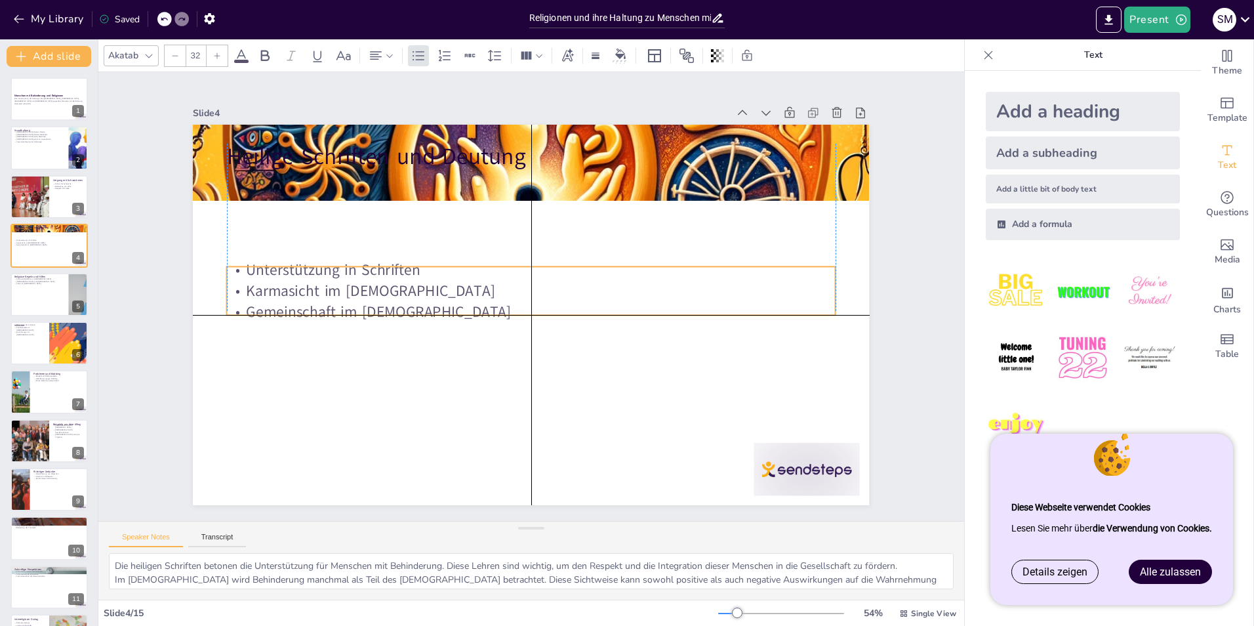  I want to click on div: Slide 4 / 15, so click(411, 613).